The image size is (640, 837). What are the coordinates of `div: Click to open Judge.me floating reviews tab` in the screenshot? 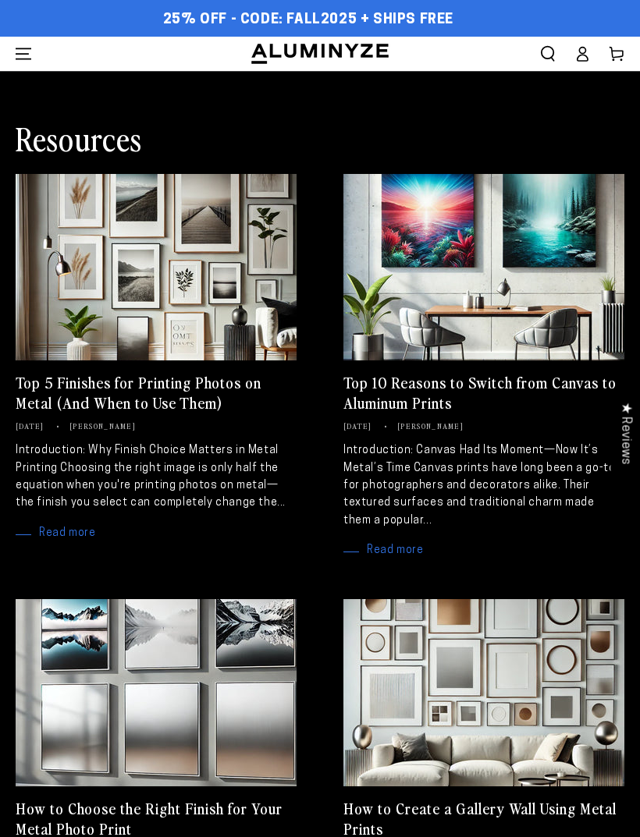 It's located at (625, 433).